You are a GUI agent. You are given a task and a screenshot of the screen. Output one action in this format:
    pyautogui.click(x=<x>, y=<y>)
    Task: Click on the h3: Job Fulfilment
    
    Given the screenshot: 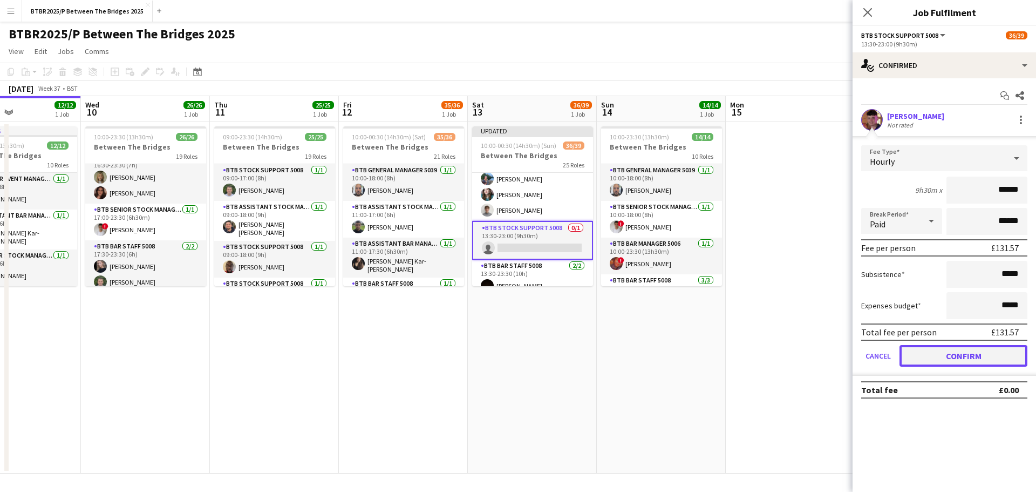 What is the action you would take?
    pyautogui.click(x=945, y=12)
    